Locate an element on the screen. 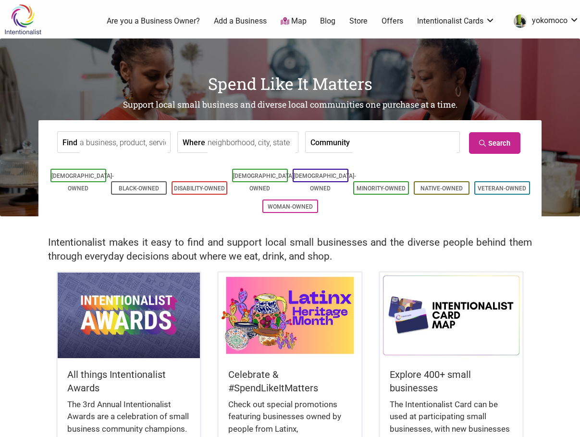 The height and width of the screenshot is (437, 580). label: Community is located at coordinates (330, 142).